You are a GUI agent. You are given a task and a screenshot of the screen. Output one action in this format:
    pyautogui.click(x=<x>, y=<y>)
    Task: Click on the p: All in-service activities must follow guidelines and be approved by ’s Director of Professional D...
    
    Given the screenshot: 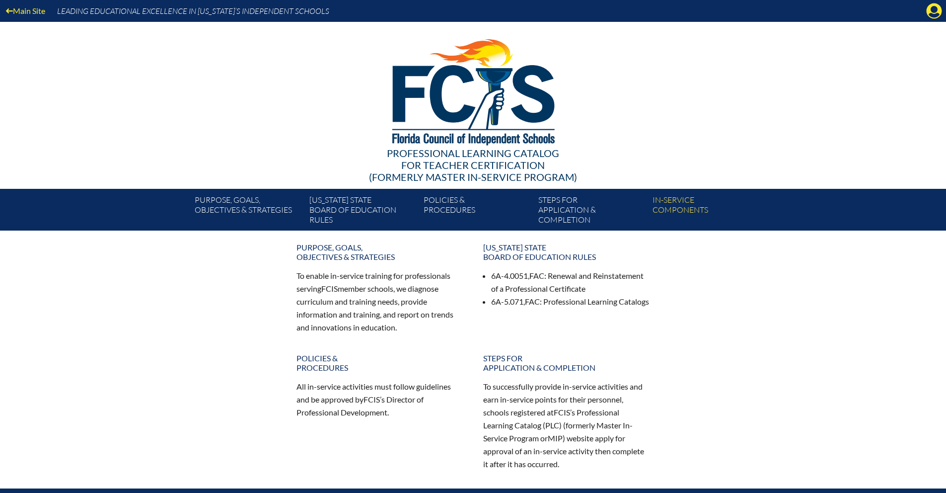 What is the action you would take?
    pyautogui.click(x=380, y=399)
    